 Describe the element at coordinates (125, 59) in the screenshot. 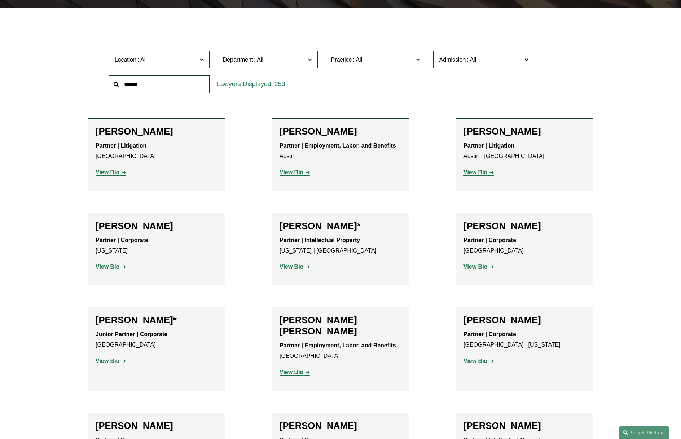

I see `span: Location` at that location.